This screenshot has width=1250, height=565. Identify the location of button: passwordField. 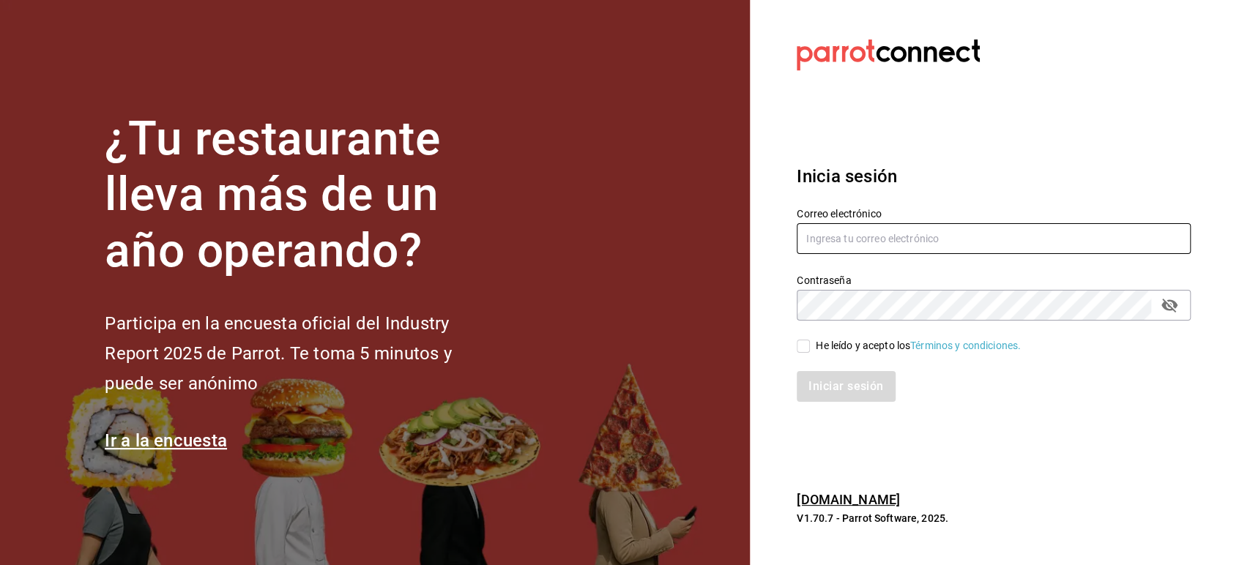
(1169, 305).